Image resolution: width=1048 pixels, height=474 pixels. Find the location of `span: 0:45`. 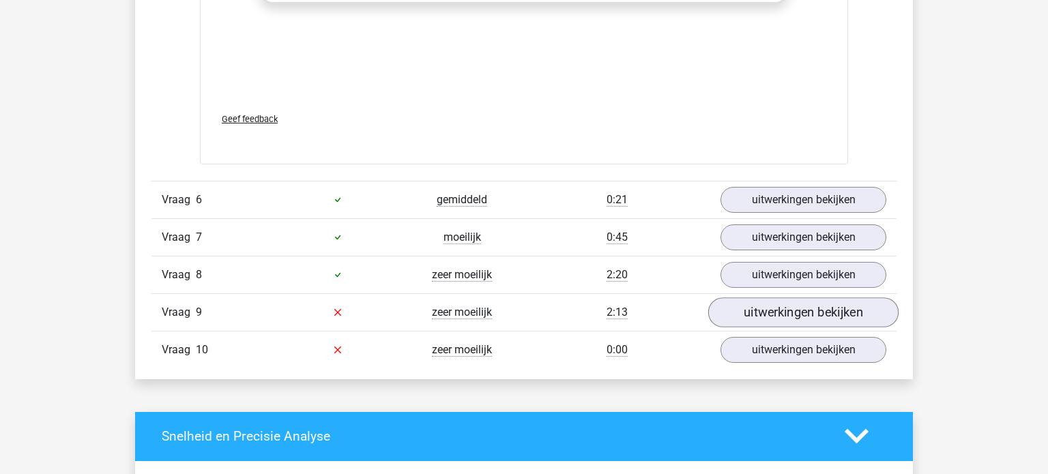

span: 0:45 is located at coordinates (617, 238).